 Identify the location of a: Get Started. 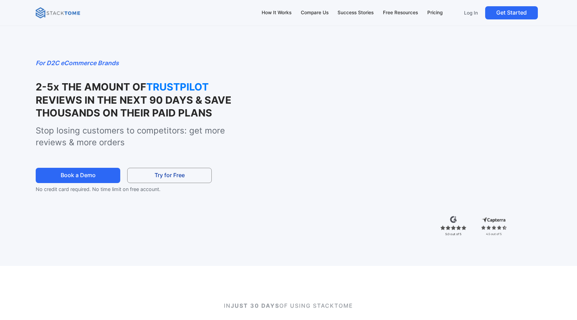
(512, 13).